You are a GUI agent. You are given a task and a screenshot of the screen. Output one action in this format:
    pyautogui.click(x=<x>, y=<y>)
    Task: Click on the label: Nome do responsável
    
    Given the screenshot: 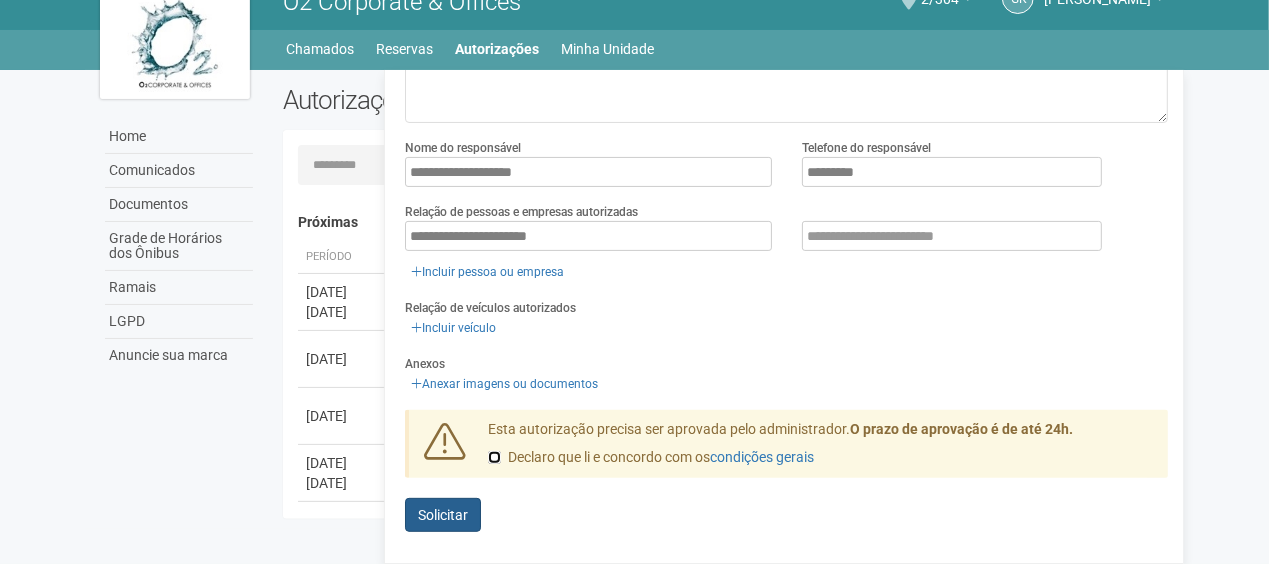 What is the action you would take?
    pyautogui.click(x=463, y=148)
    